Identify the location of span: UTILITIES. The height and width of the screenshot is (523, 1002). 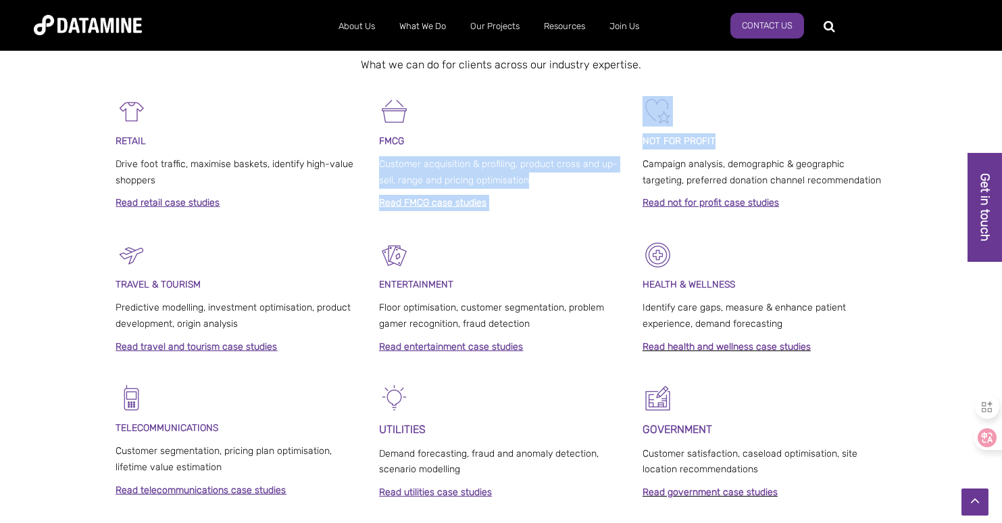
(402, 429).